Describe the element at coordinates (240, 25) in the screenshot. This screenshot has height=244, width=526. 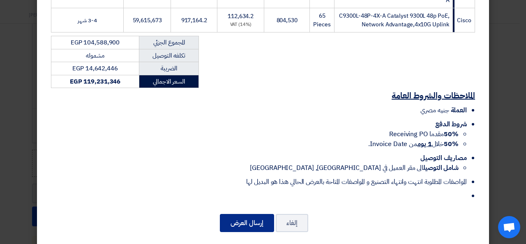
I see `div: (14%) VAT` at that location.